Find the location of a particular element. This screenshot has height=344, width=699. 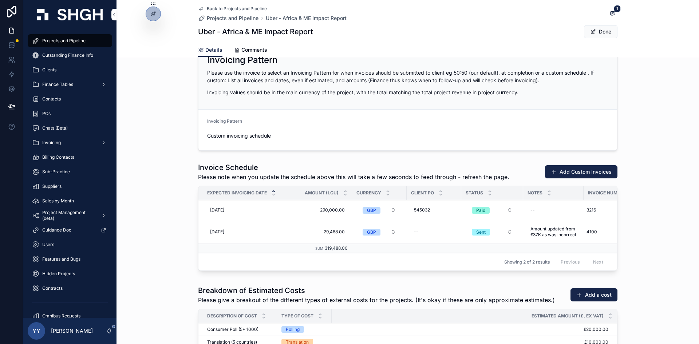

span: Finance Tables is located at coordinates (57, 84).